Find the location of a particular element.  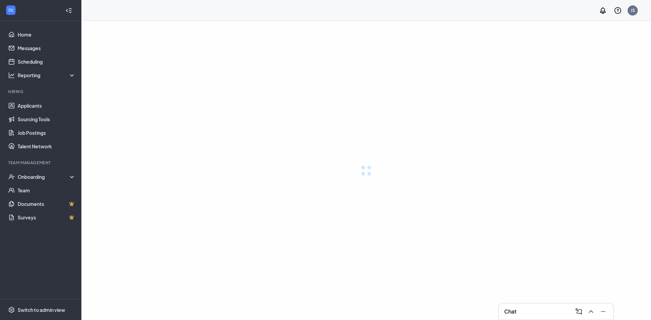

svg: ChevronUp is located at coordinates (591, 312).